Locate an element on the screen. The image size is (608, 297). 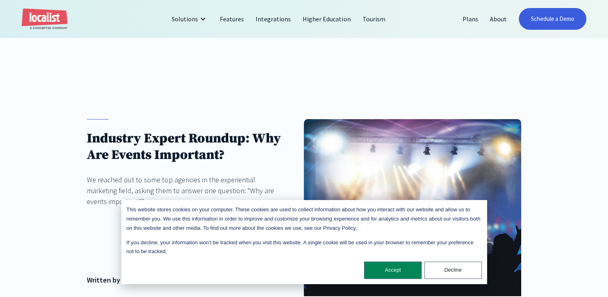
h1: Industry Expert Roundup: Why Are Events Important? is located at coordinates (185, 147).